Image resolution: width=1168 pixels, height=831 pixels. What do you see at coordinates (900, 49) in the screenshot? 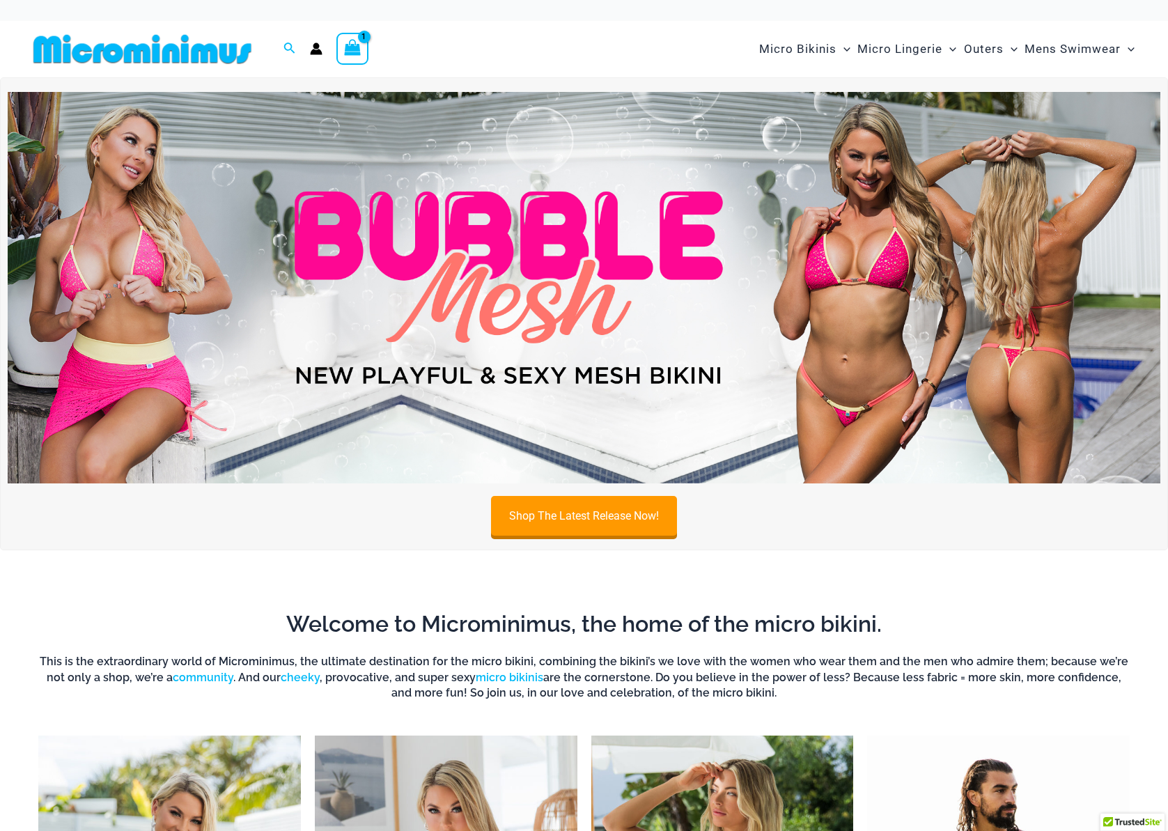
I see `span: Micro Lingerie` at bounding box center [900, 49].